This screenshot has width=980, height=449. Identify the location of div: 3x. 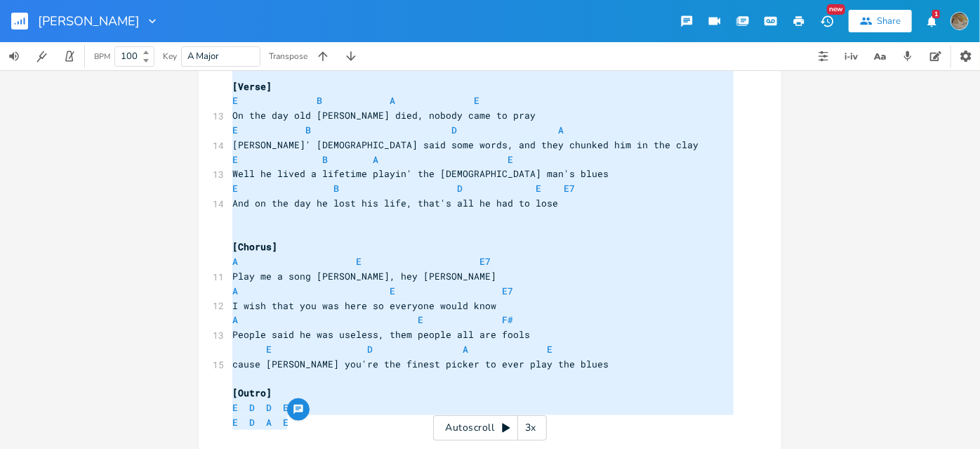
(531, 428).